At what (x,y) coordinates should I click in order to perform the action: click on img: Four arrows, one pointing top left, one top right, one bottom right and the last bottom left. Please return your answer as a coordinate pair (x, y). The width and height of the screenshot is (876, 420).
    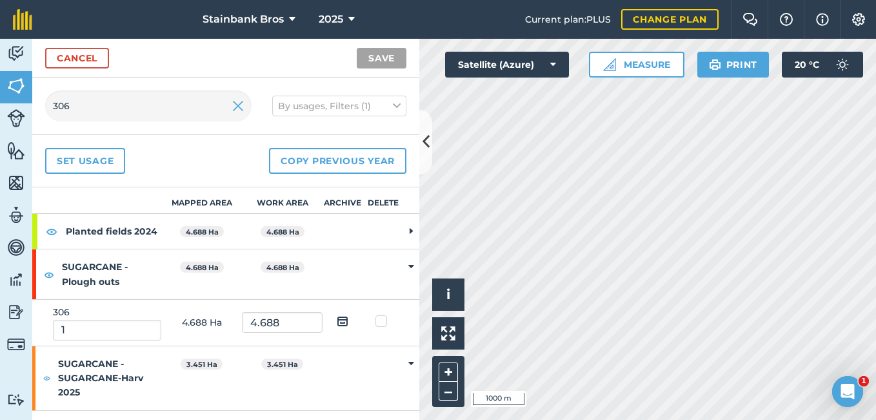
    Looking at the image, I should click on (449, 333).